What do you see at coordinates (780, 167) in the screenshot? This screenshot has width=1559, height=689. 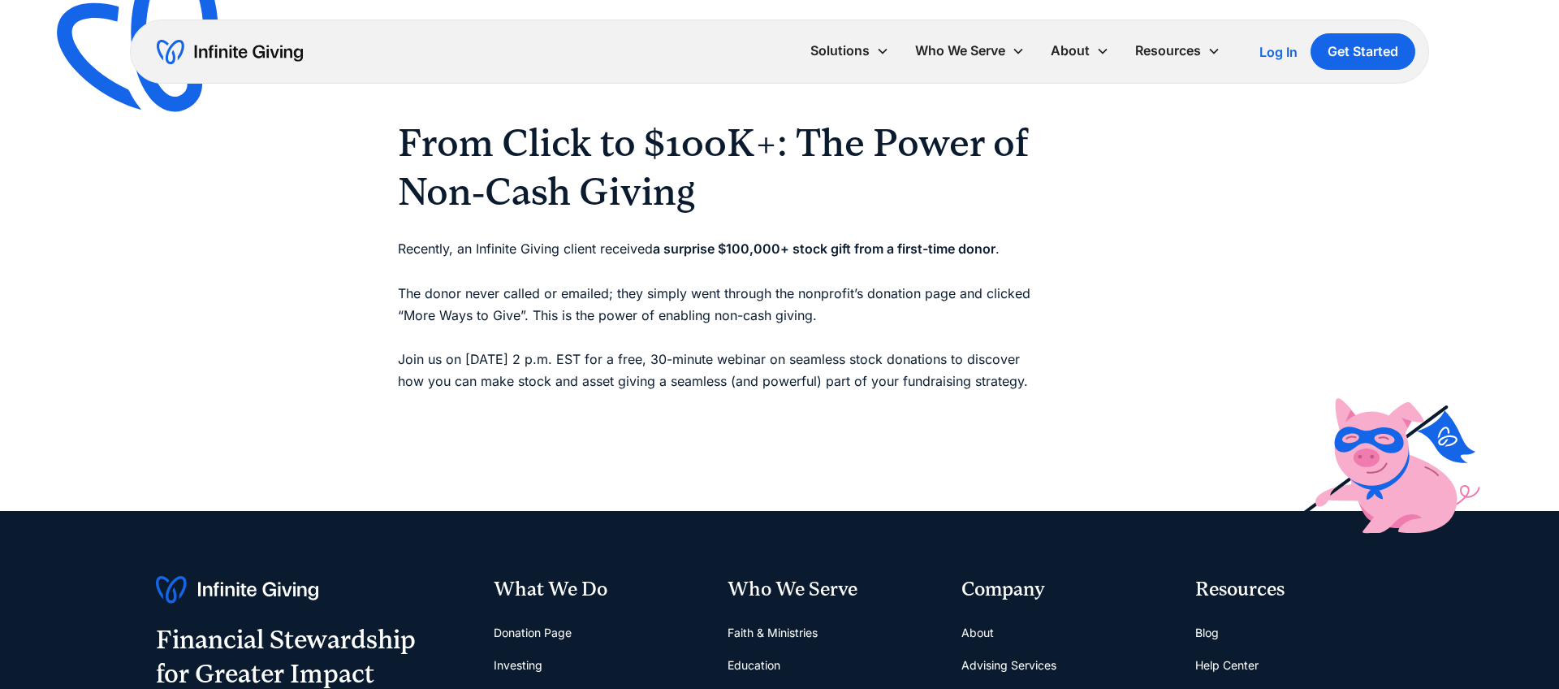 I see `h2: From Click to $100K+: The Power of Non-Cash Giving` at bounding box center [780, 167].